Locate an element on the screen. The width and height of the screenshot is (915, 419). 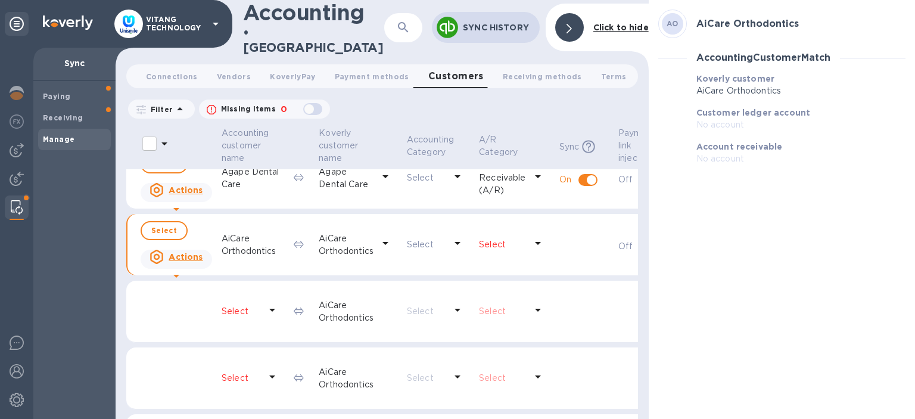
span: Accounting Category is located at coordinates (438, 146).